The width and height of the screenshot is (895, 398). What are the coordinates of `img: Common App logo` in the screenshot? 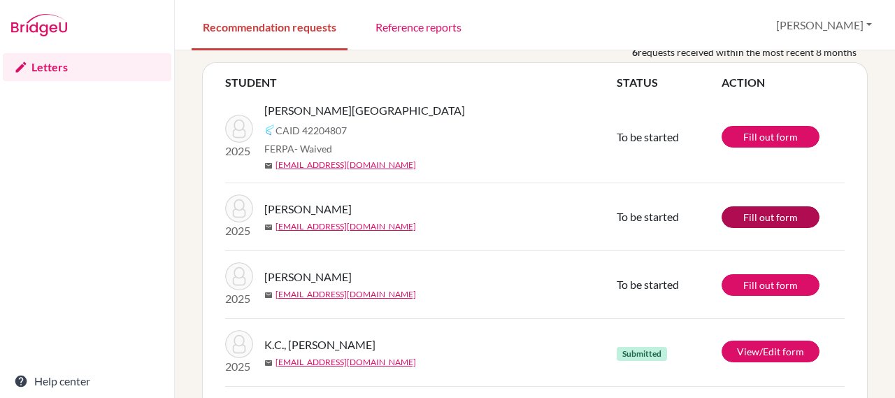 It's located at (270, 130).